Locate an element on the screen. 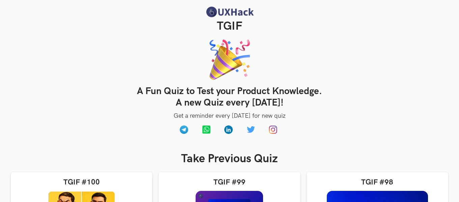 The height and width of the screenshot is (202, 459). img: UXHack LinkedIn channel is located at coordinates (228, 129).